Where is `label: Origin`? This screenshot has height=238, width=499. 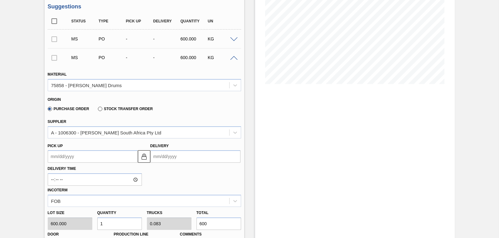
label: Origin is located at coordinates (54, 100).